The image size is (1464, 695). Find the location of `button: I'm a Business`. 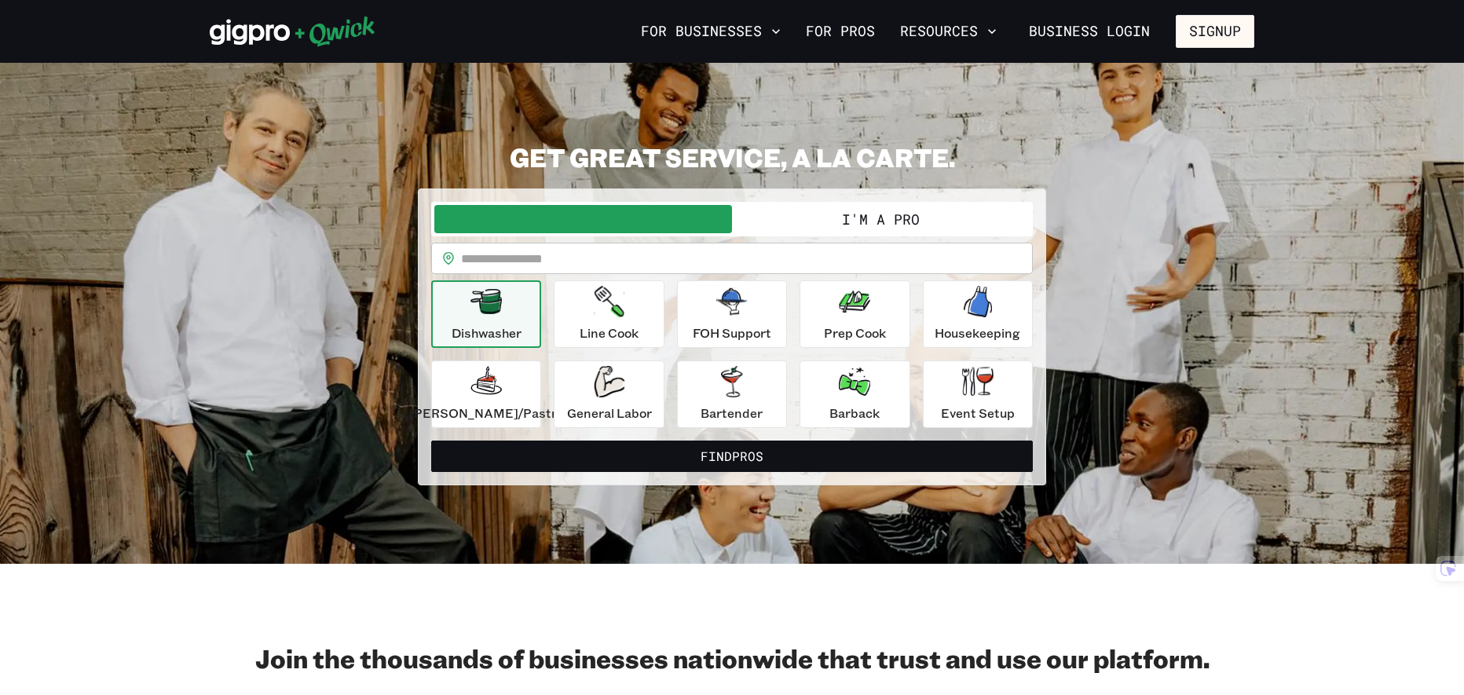

button: I'm a Business is located at coordinates (583, 219).